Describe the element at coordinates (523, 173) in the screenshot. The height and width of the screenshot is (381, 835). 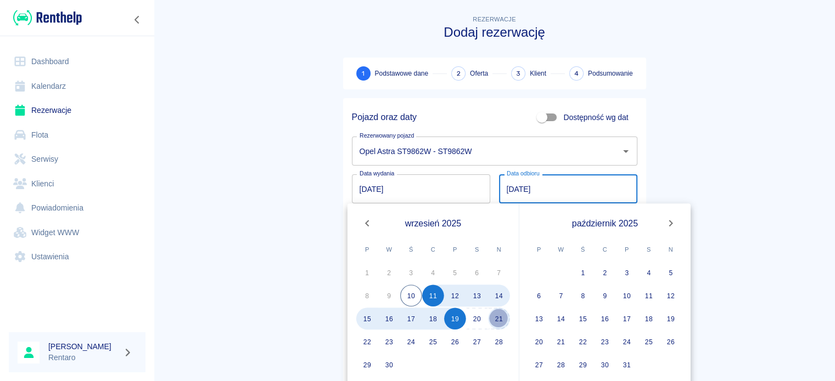
I see `label: Data odbioru` at that location.